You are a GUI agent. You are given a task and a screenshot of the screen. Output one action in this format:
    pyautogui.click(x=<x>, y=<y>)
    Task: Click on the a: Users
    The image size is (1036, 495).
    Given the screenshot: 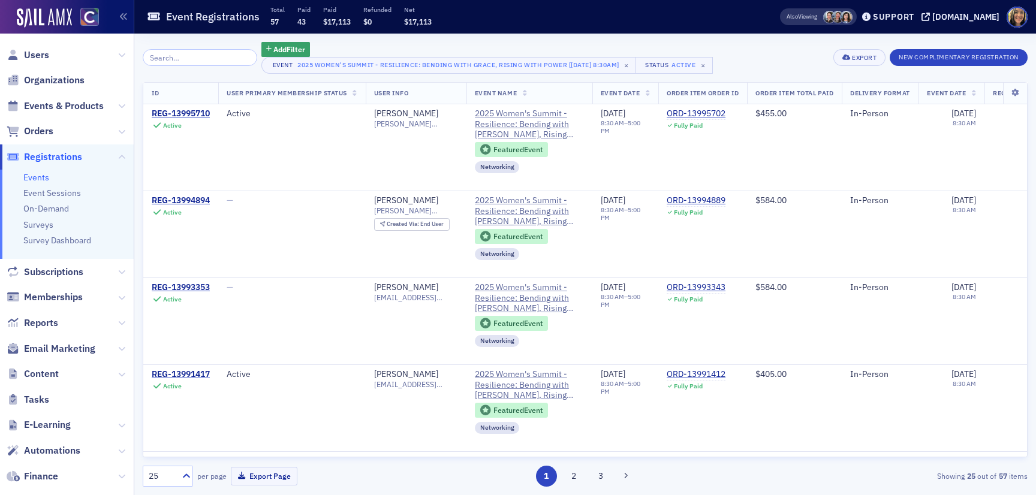 What is the action you would take?
    pyautogui.click(x=28, y=55)
    